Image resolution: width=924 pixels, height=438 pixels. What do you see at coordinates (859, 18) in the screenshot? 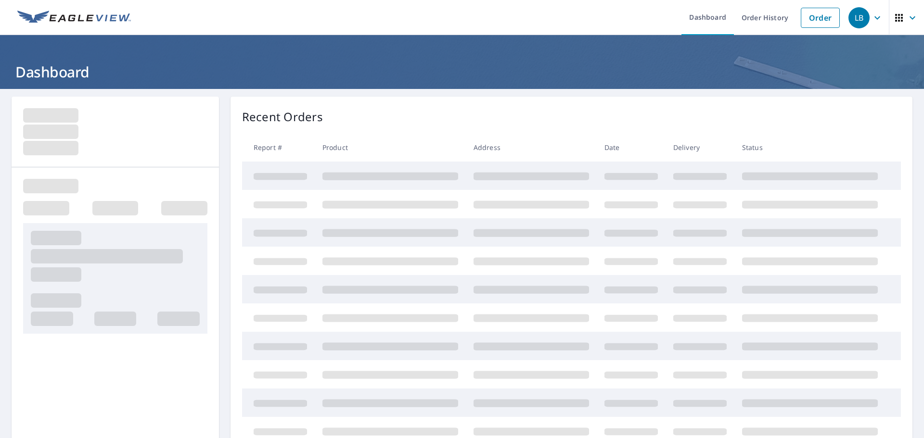
I see `div: LB` at bounding box center [859, 18].